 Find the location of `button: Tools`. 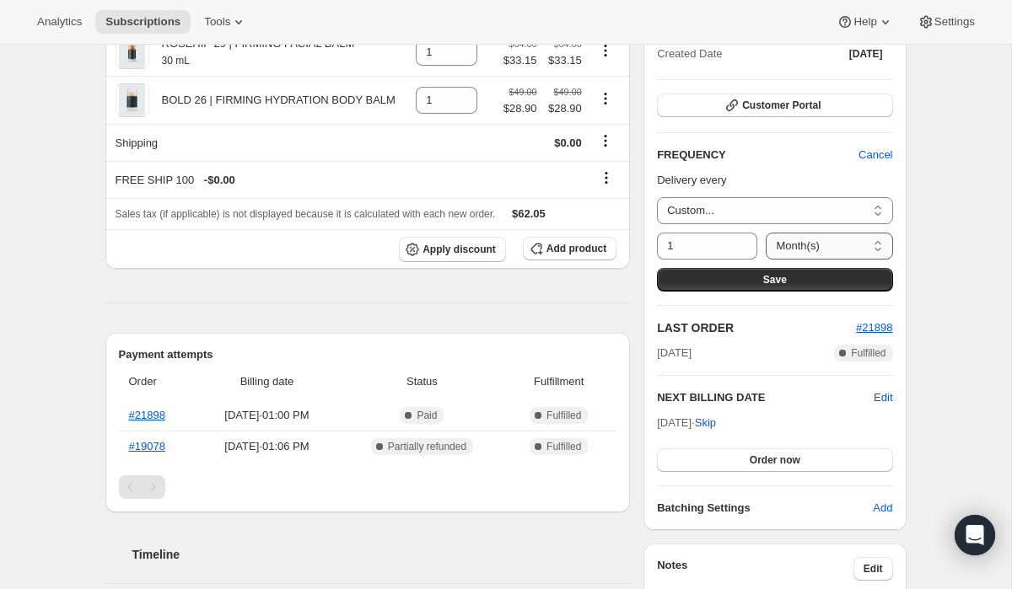

button: Tools is located at coordinates (225, 22).